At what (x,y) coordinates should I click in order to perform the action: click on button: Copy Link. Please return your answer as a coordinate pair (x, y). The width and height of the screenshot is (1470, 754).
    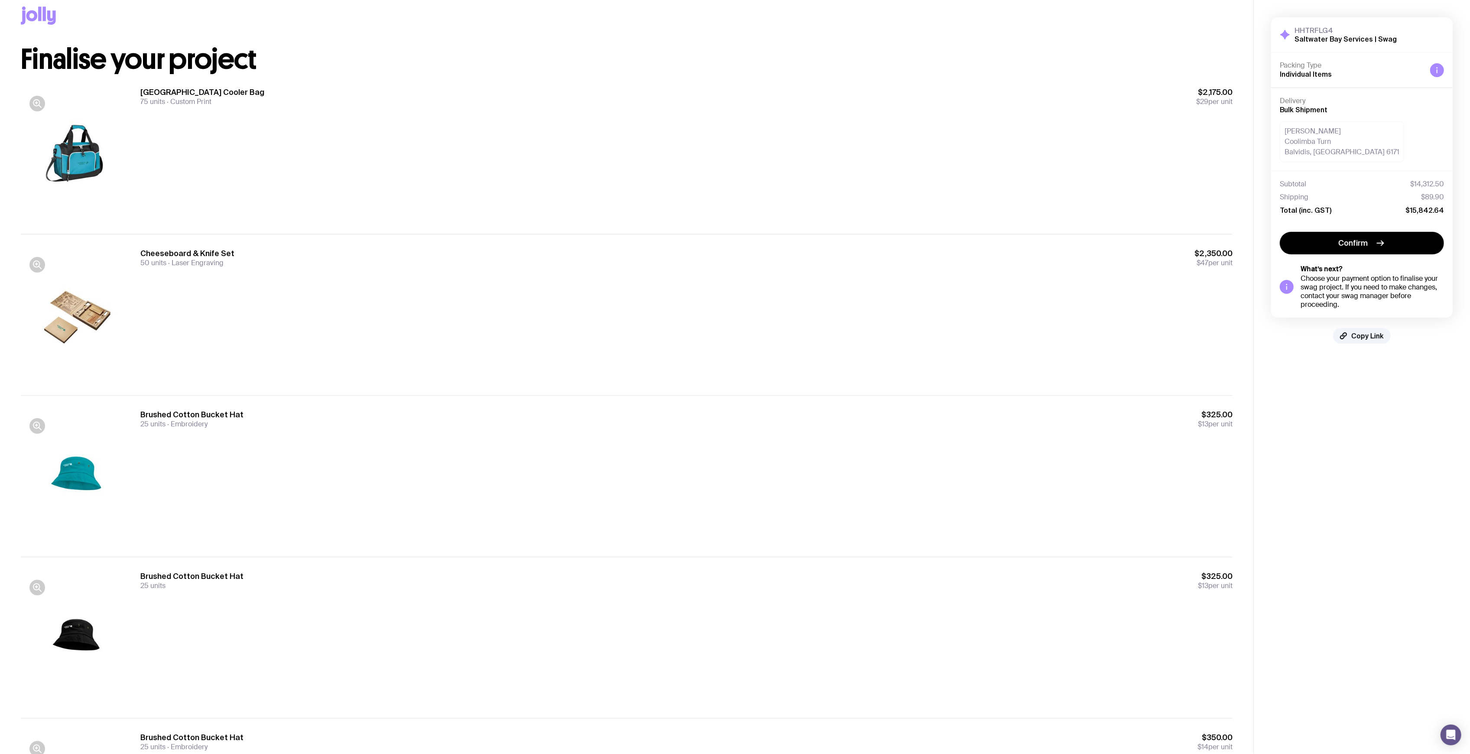
    Looking at the image, I should click on (1362, 336).